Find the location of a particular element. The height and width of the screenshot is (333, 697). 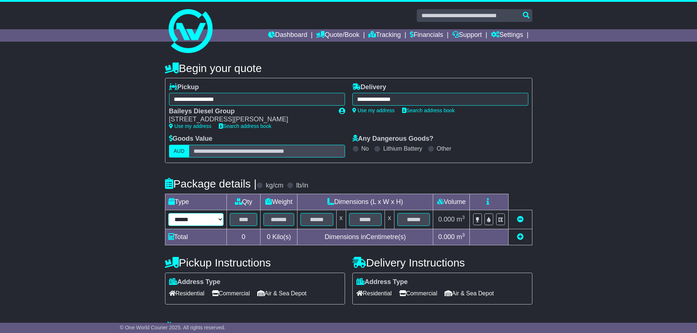

td: Type is located at coordinates (196, 202).